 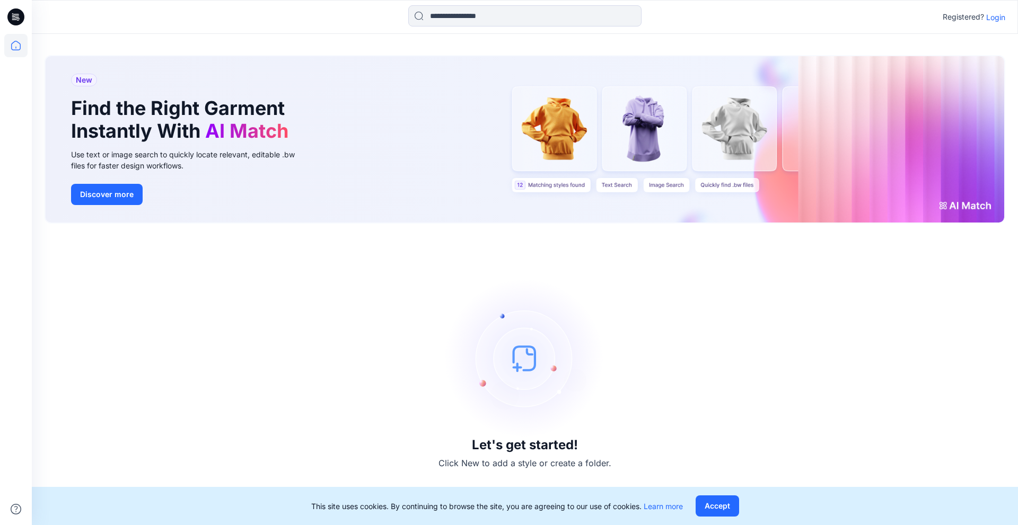 What do you see at coordinates (107, 195) in the screenshot?
I see `a: Discover more` at bounding box center [107, 195].